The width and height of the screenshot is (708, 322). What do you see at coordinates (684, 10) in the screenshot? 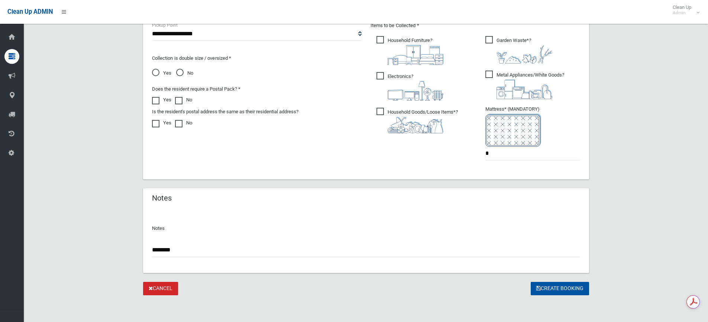
I see `span: Clean Up` at bounding box center [684, 10].